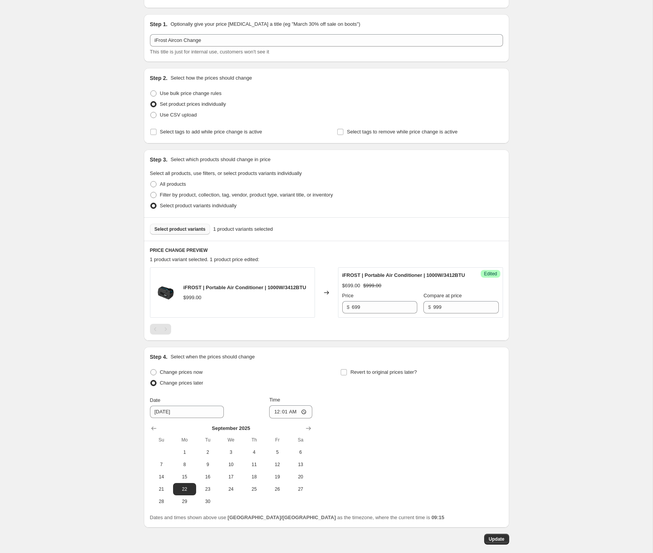  Describe the element at coordinates (208, 440) in the screenshot. I see `span: Tu` at that location.